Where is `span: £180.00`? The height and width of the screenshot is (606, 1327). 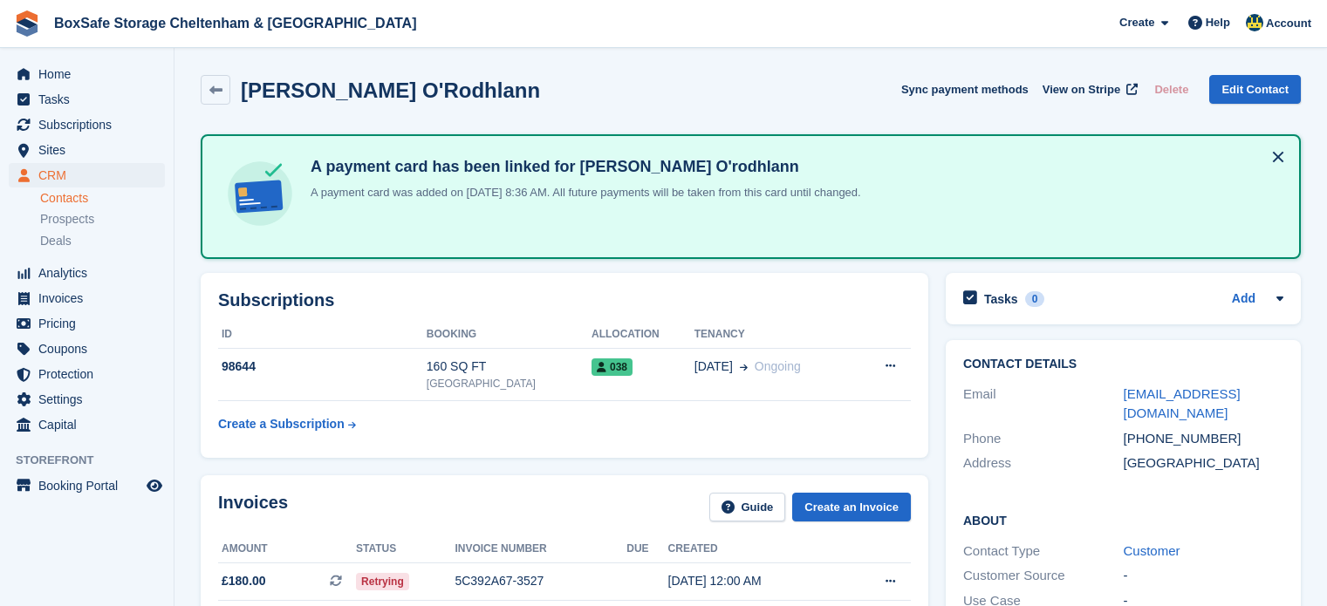
span: £180.00 is located at coordinates (243, 581).